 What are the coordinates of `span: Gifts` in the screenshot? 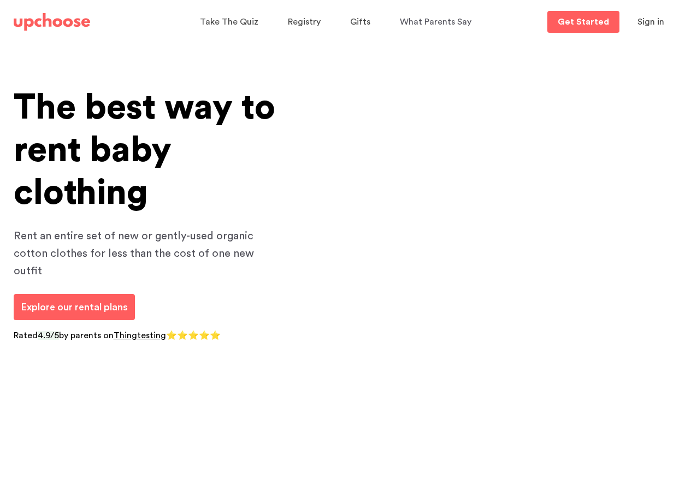 It's located at (360, 22).